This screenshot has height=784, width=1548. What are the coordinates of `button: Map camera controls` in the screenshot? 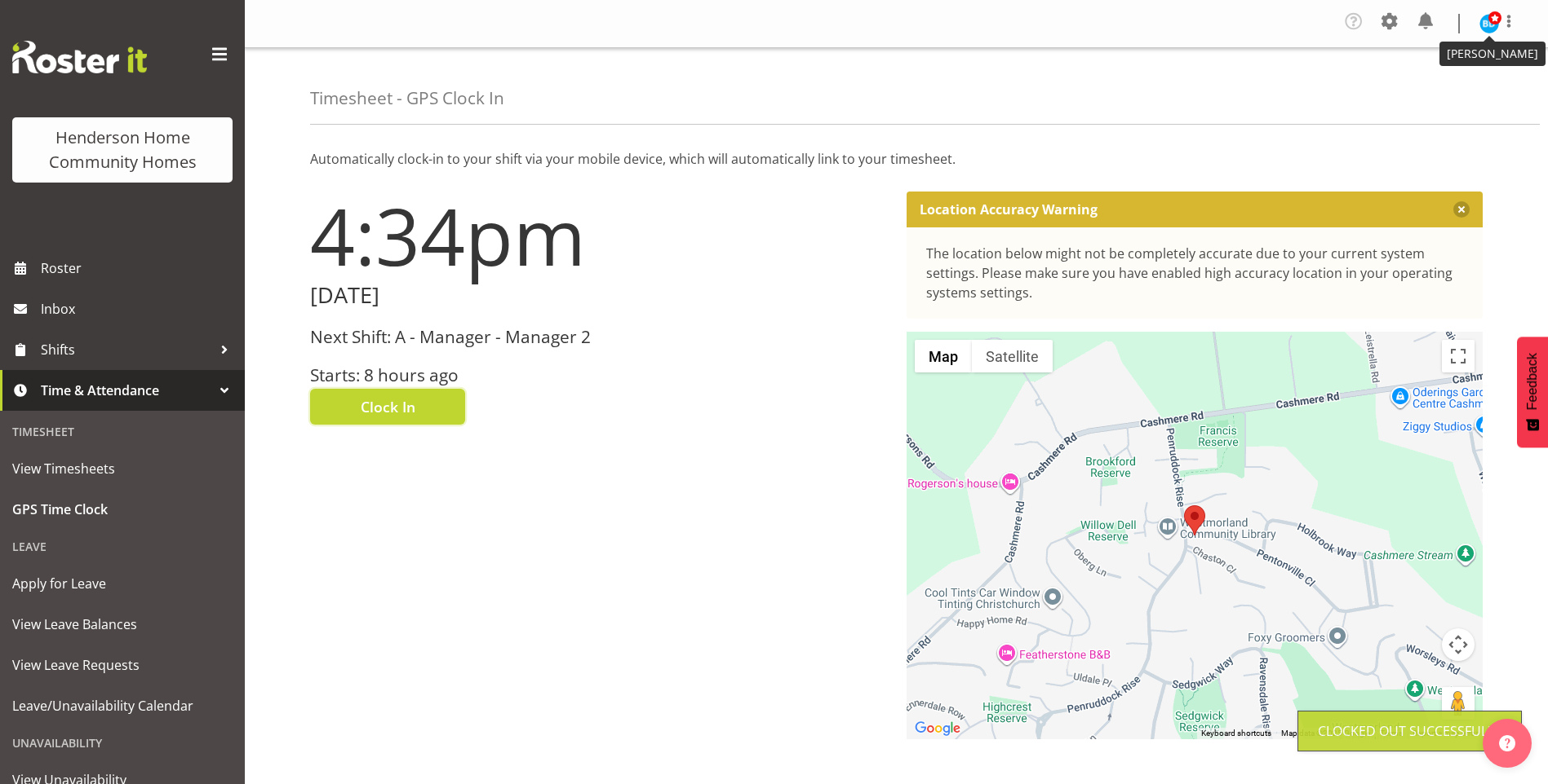 It's located at (1458, 645).